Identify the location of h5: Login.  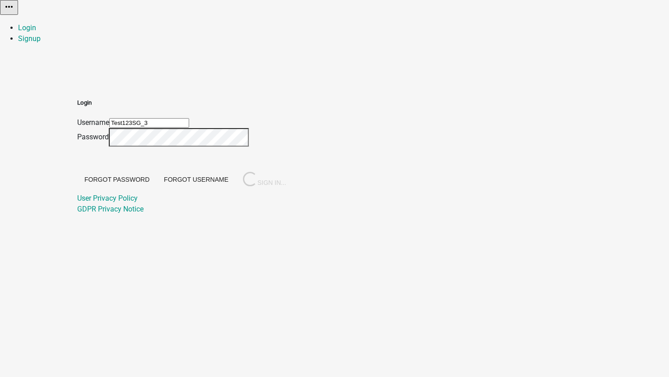
(185, 103).